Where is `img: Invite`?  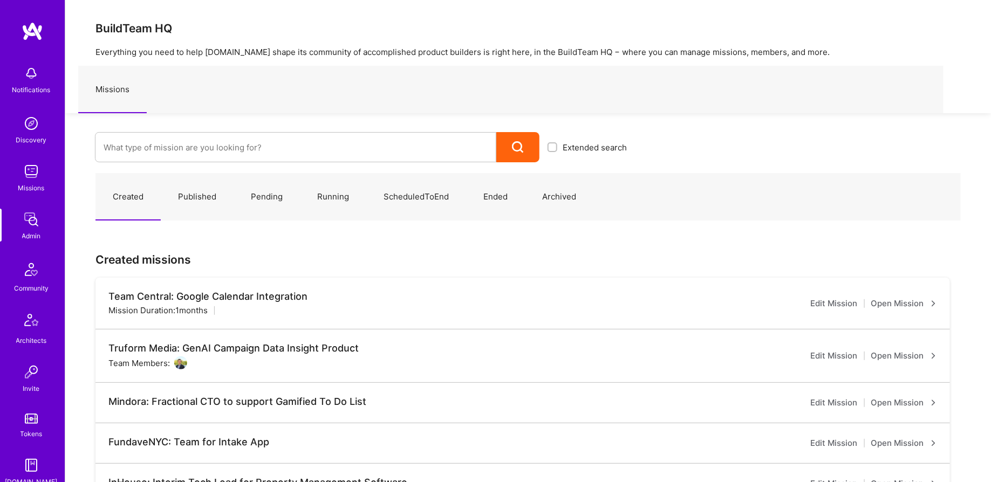
img: Invite is located at coordinates (31, 372).